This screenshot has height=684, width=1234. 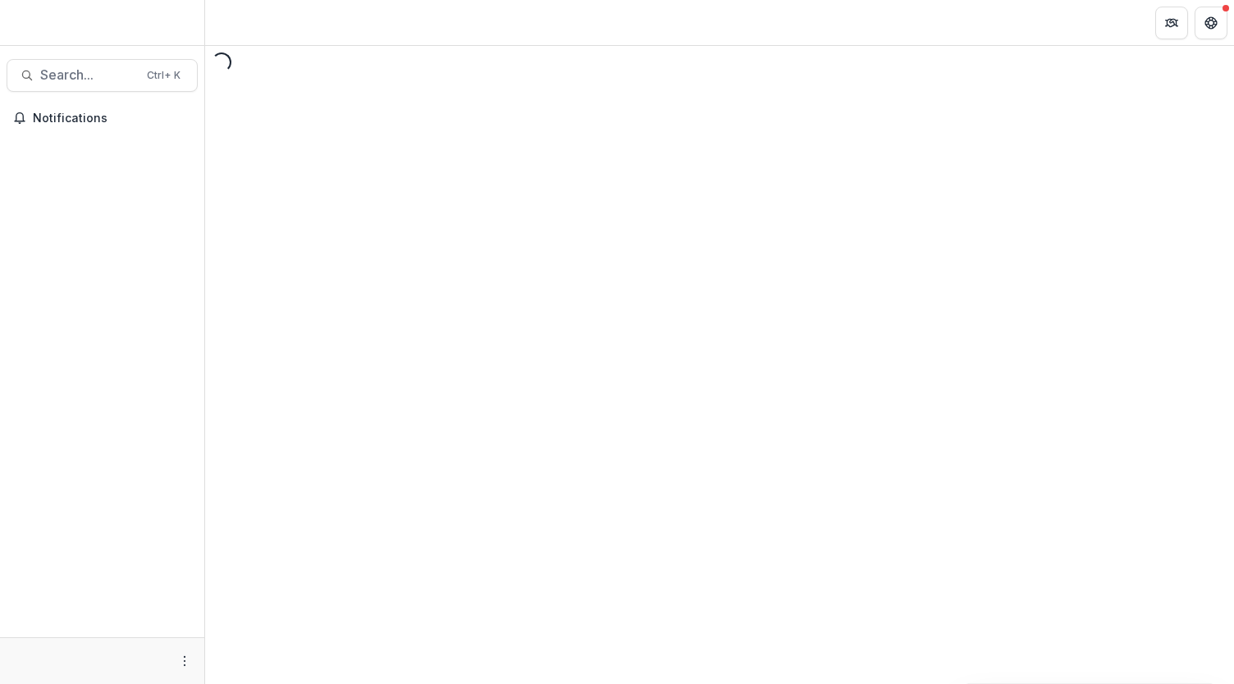 I want to click on button: Notifications, so click(x=102, y=118).